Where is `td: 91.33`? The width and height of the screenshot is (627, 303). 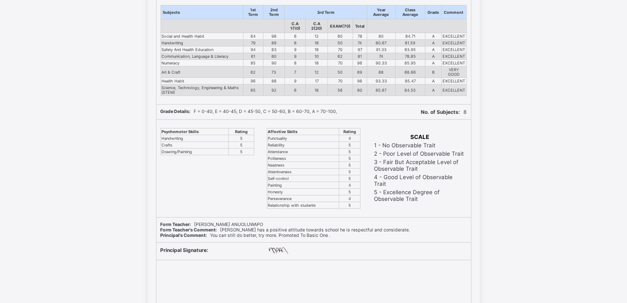 td: 91.33 is located at coordinates (381, 50).